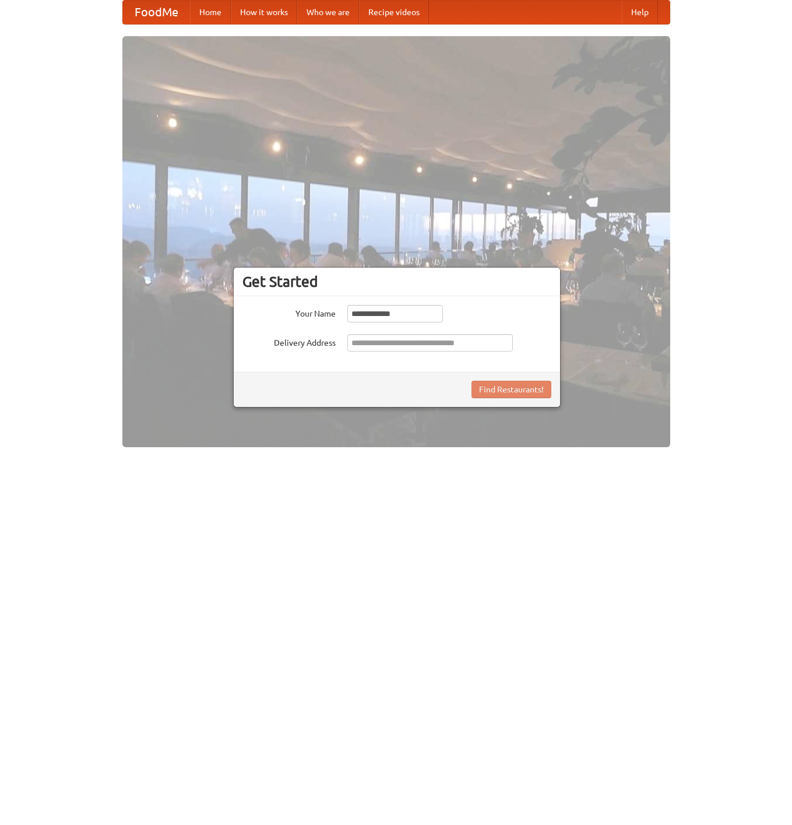 This screenshot has height=825, width=792. What do you see at coordinates (397, 282) in the screenshot?
I see `h3: Get Started` at bounding box center [397, 282].